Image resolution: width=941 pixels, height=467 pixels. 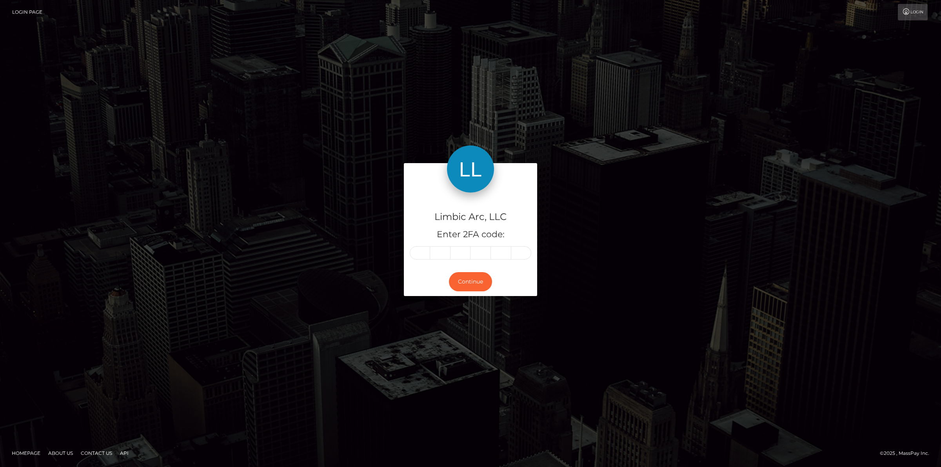 What do you see at coordinates (26, 453) in the screenshot?
I see `a: Homepage` at bounding box center [26, 453].